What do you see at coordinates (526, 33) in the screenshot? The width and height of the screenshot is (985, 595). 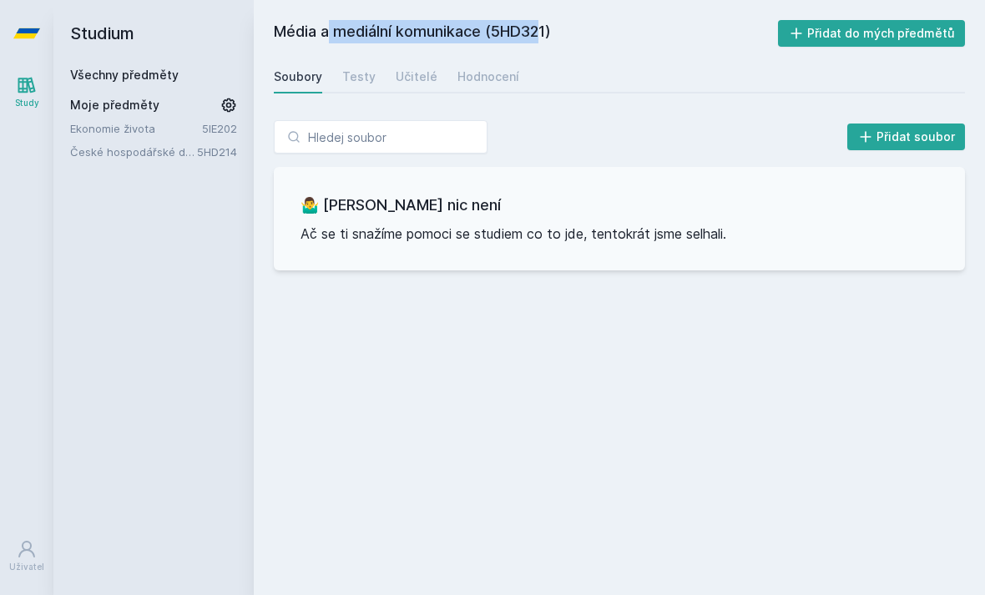 I see `h2: Média a mediální komunikace (5HD321)` at bounding box center [526, 33].